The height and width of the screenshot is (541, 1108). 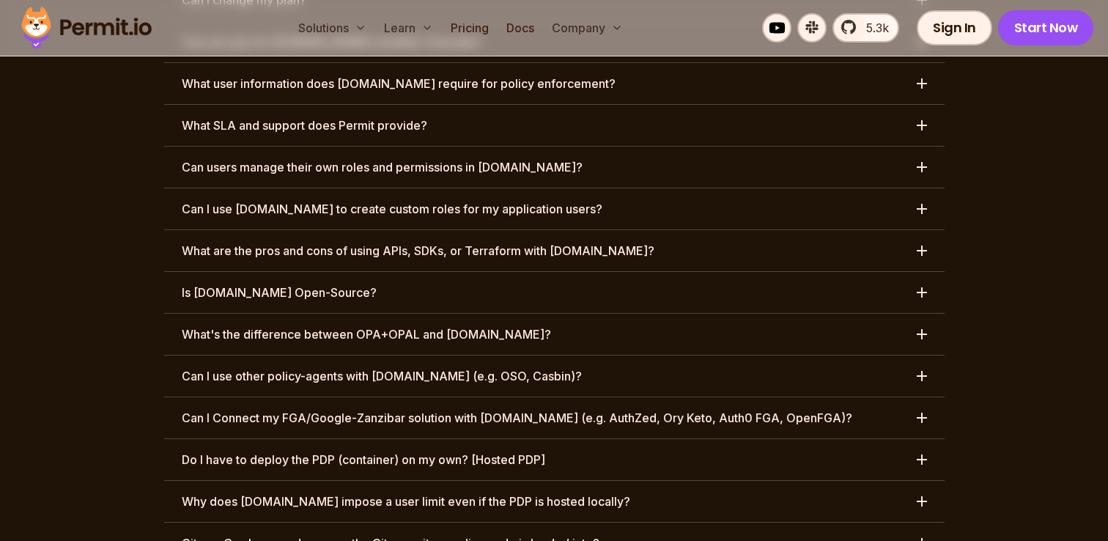 What do you see at coordinates (954, 28) in the screenshot?
I see `a: Sign In` at bounding box center [954, 28].